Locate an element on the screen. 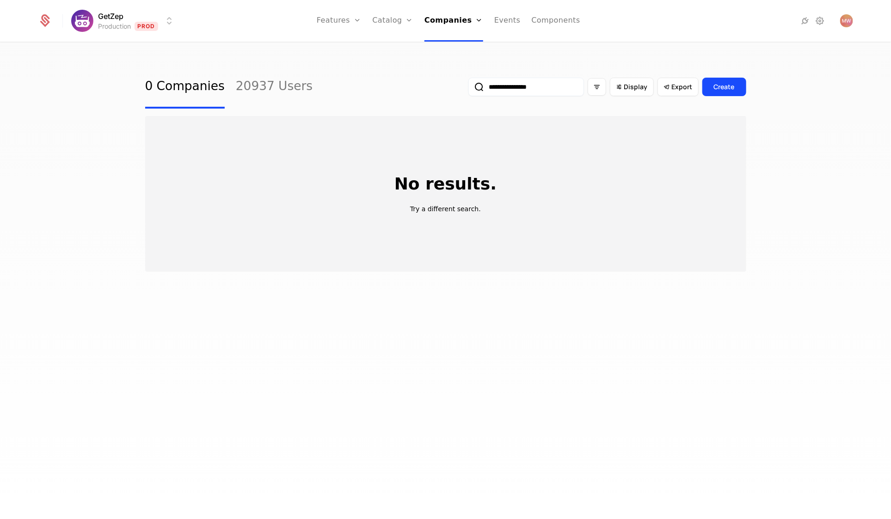 The height and width of the screenshot is (519, 891). span: Display is located at coordinates (636, 87).